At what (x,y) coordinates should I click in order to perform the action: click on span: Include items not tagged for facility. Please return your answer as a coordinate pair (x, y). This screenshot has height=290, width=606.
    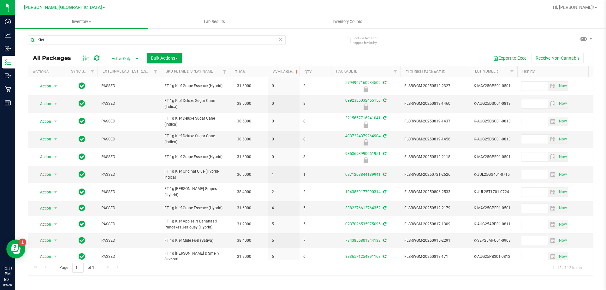
    Looking at the image, I should click on (369, 40).